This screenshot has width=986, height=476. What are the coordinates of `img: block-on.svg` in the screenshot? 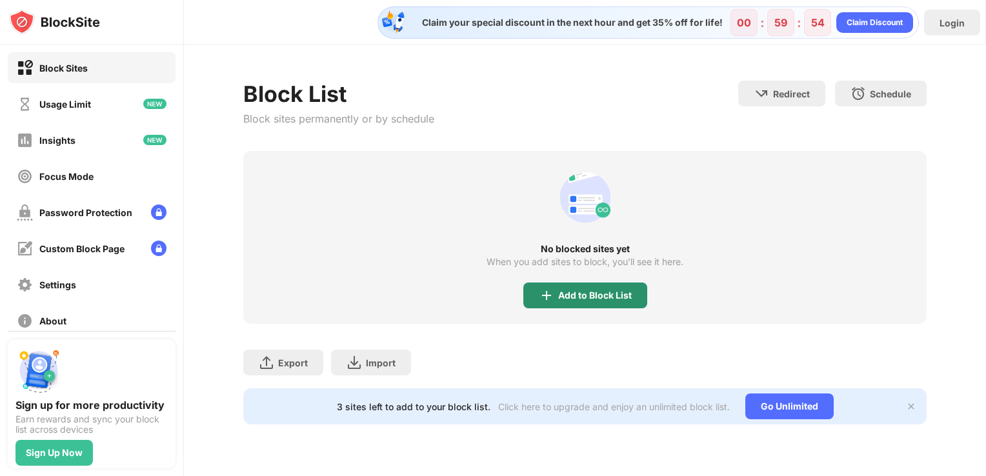 It's located at (25, 68).